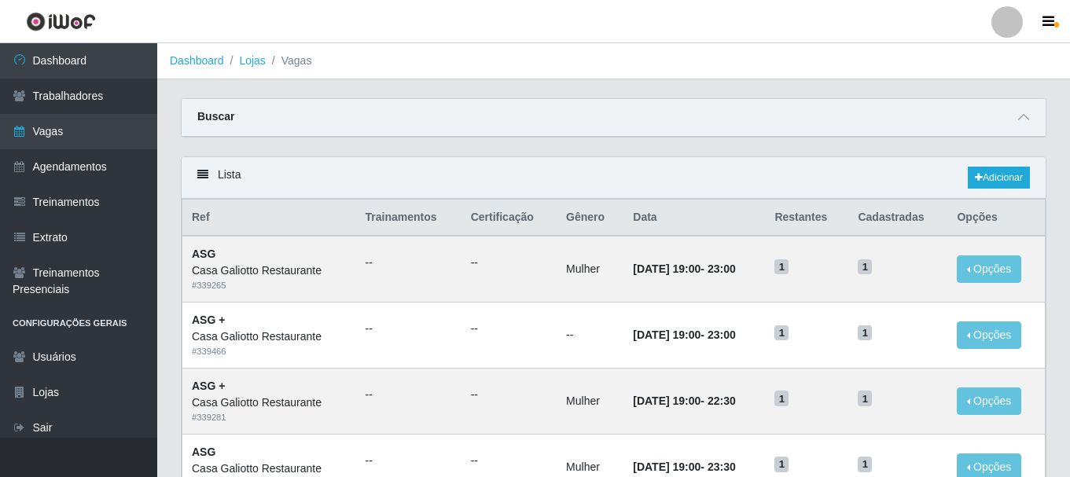 Image resolution: width=1070 pixels, height=477 pixels. Describe the element at coordinates (613, 178) in the screenshot. I see `div: Lista` at that location.